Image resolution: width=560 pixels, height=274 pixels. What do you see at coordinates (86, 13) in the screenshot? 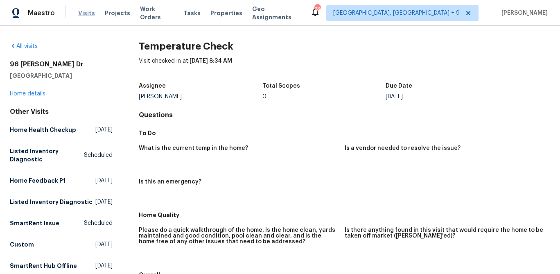
I see `span: Visits` at bounding box center [86, 13].